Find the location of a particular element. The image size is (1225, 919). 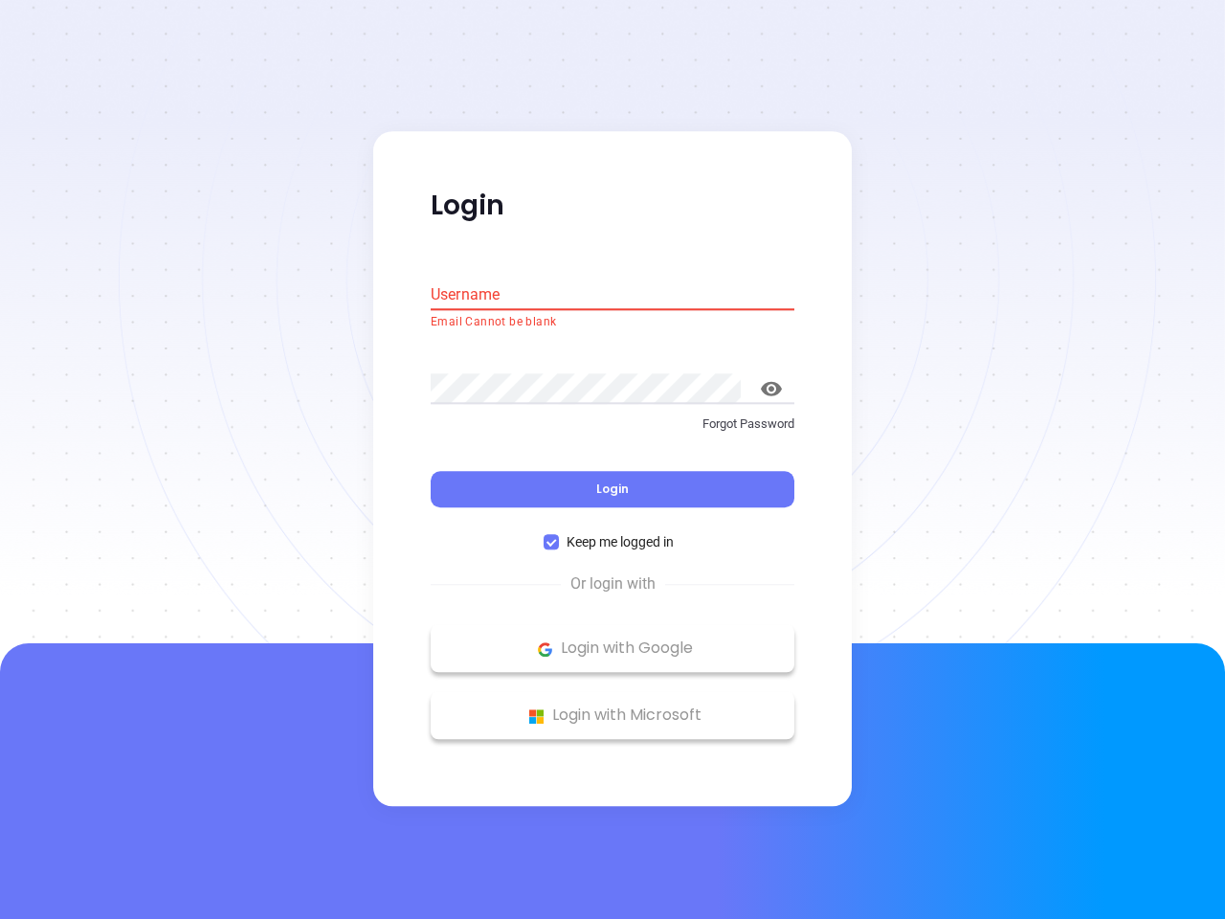

img: Microsoft Logo is located at coordinates (536, 716).